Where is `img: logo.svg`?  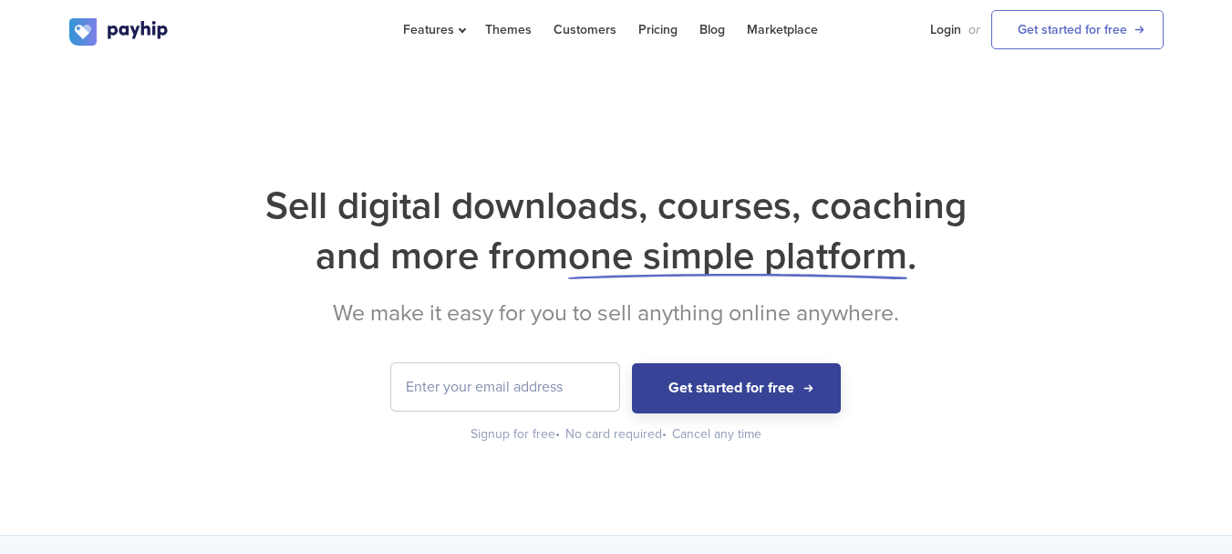
img: logo.svg is located at coordinates (119, 32).